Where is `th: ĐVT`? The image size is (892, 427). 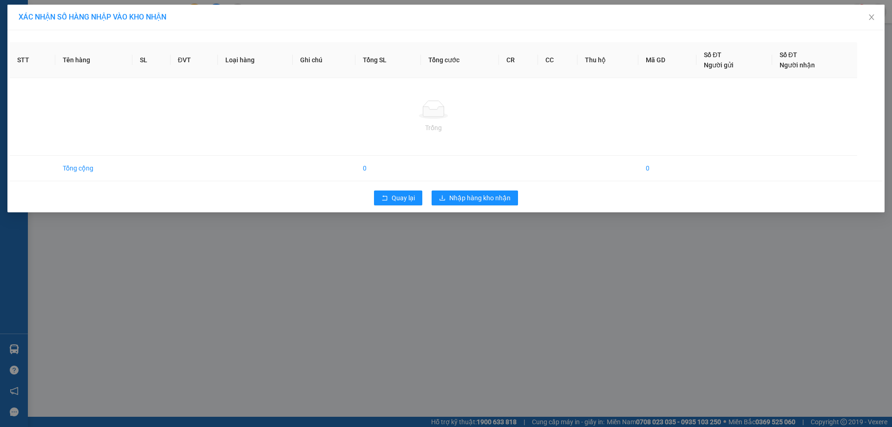
th: ĐVT is located at coordinates (194, 60).